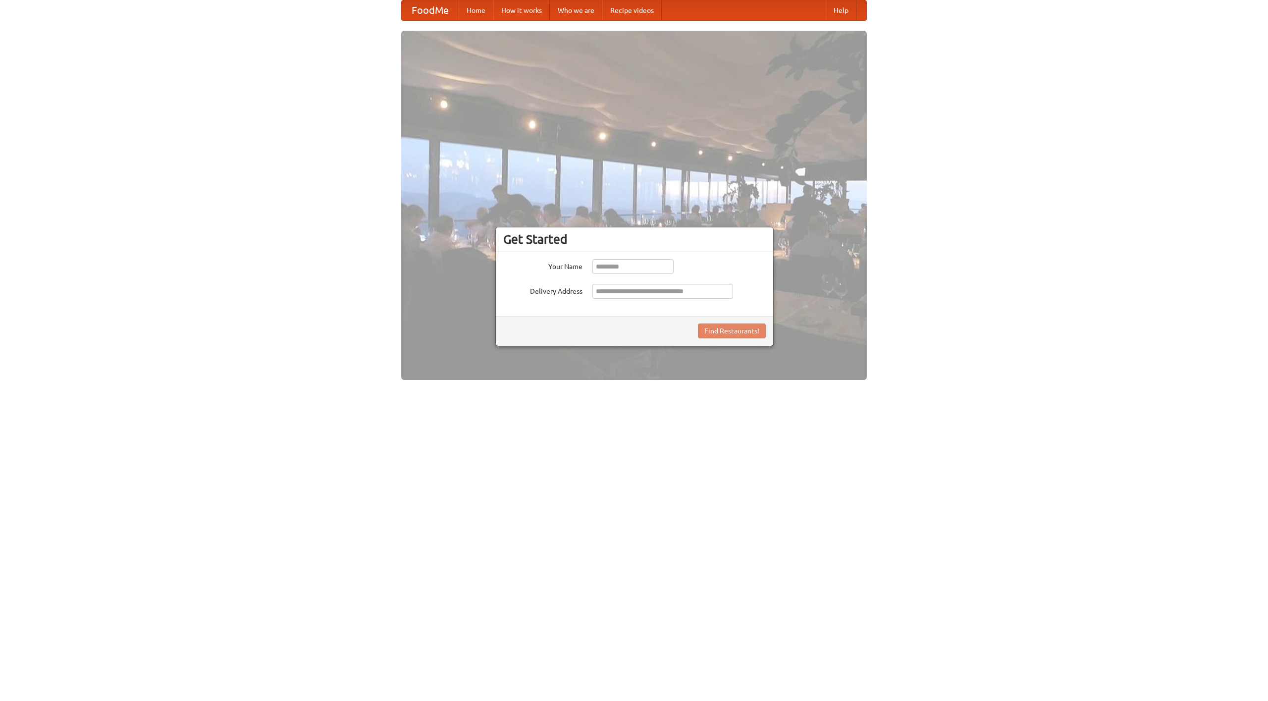 The image size is (1268, 701). What do you see at coordinates (576, 10) in the screenshot?
I see `a: Who we are` at bounding box center [576, 10].